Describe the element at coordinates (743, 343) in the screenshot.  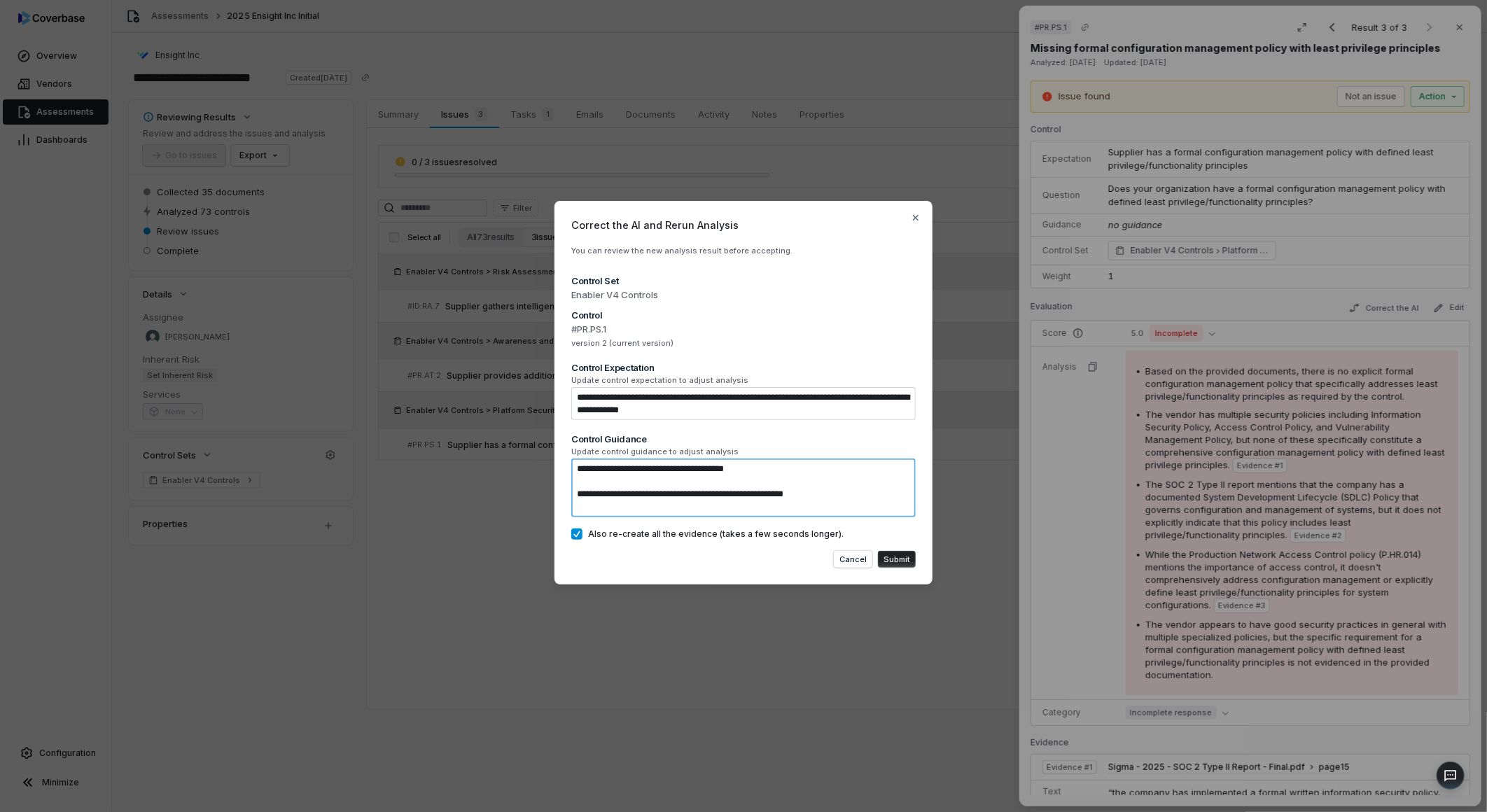
I see `span: version 2 (current version)` at that location.